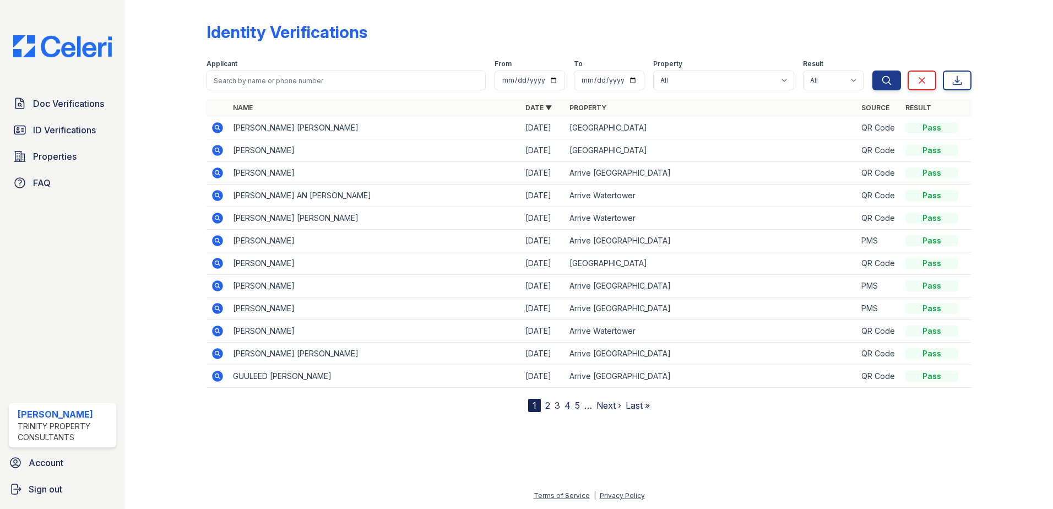  What do you see at coordinates (667, 64) in the screenshot?
I see `label: Property` at bounding box center [667, 64].